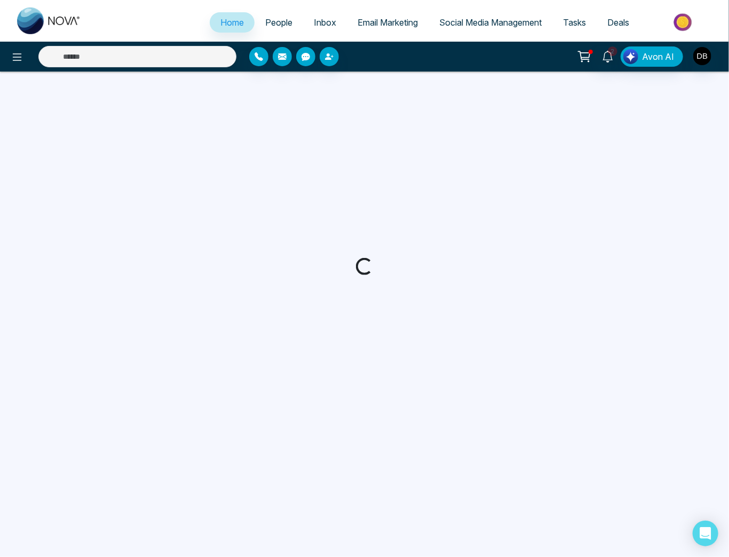 The image size is (729, 557). I want to click on a: Tasks, so click(574, 22).